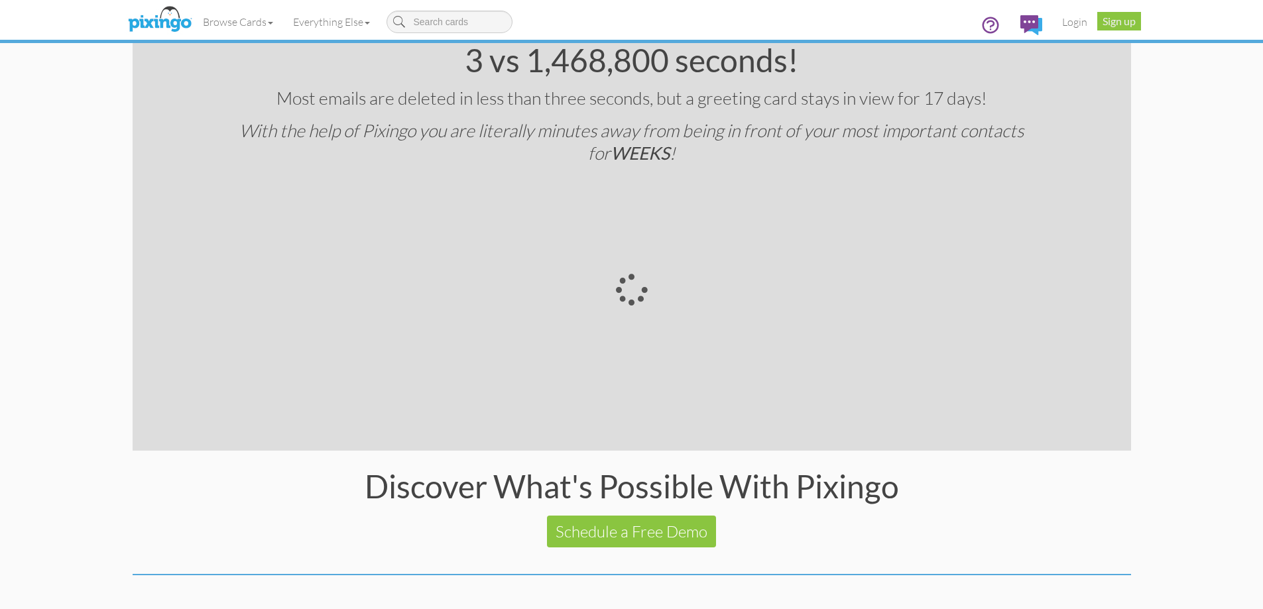 Image resolution: width=1263 pixels, height=609 pixels. What do you see at coordinates (632, 60) in the screenshot?
I see `div: 3 vs 1,468,800 seconds!` at bounding box center [632, 60].